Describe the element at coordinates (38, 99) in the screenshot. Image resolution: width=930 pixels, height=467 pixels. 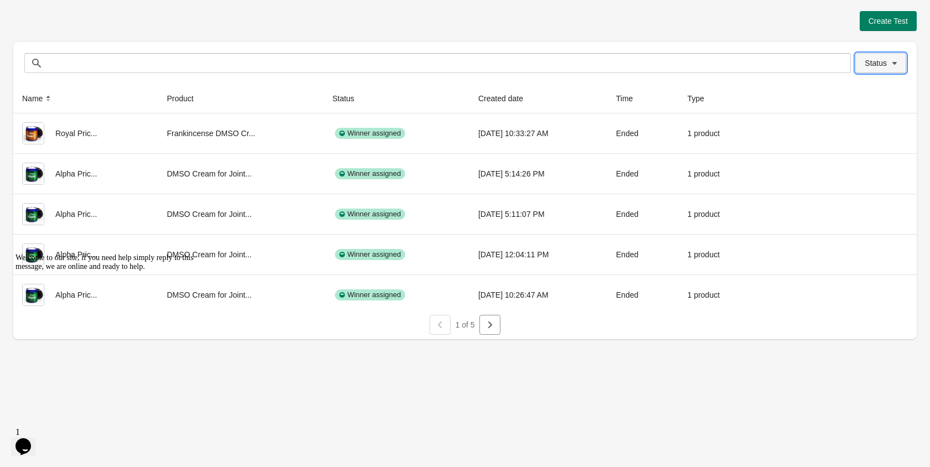
I see `button: Name` at that location.